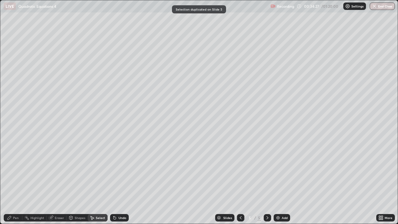  What do you see at coordinates (59, 218) in the screenshot?
I see `div: Eraser` at bounding box center [59, 218].